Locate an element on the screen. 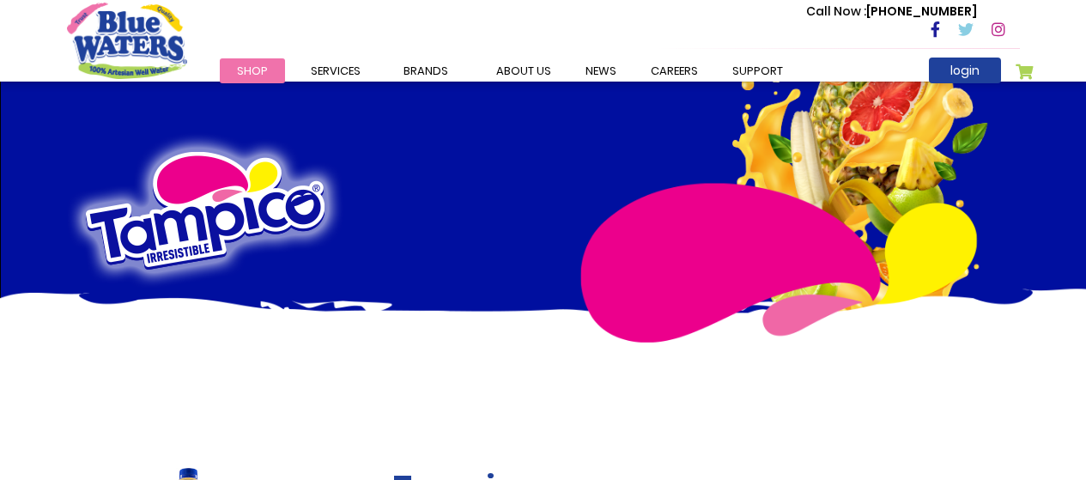 Image resolution: width=1086 pixels, height=480 pixels. a: about us is located at coordinates (524, 70).